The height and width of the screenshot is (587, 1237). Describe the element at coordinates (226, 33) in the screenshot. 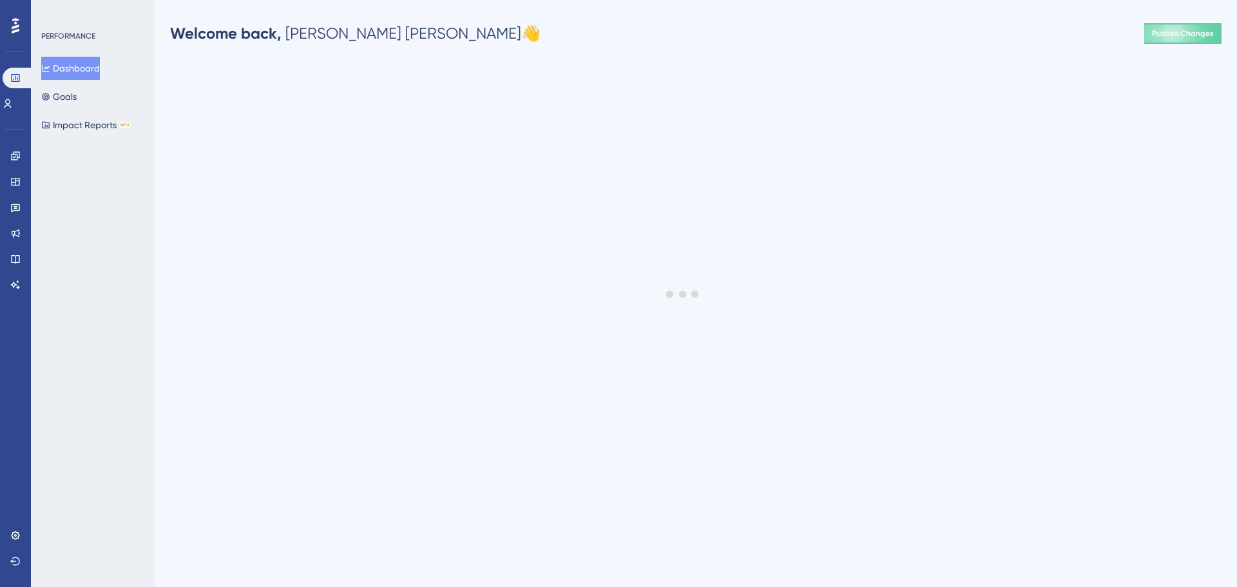

I see `span: Welcome back,` at that location.